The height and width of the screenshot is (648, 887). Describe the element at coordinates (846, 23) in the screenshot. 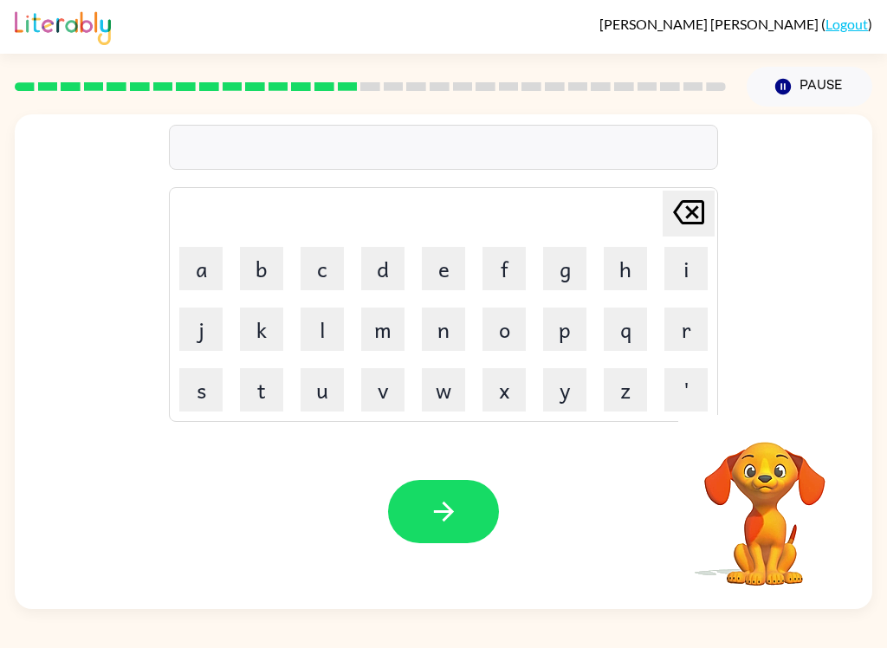

I see `a: Logout` at that location.